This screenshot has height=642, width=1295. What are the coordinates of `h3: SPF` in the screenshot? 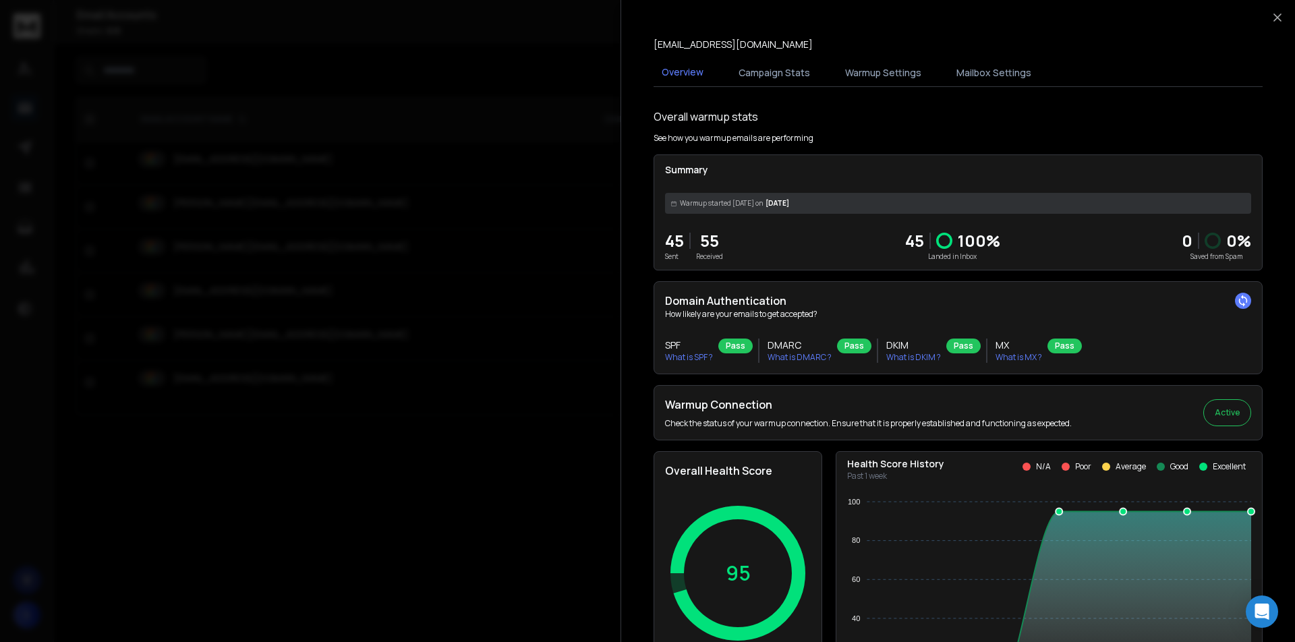 It's located at (689, 345).